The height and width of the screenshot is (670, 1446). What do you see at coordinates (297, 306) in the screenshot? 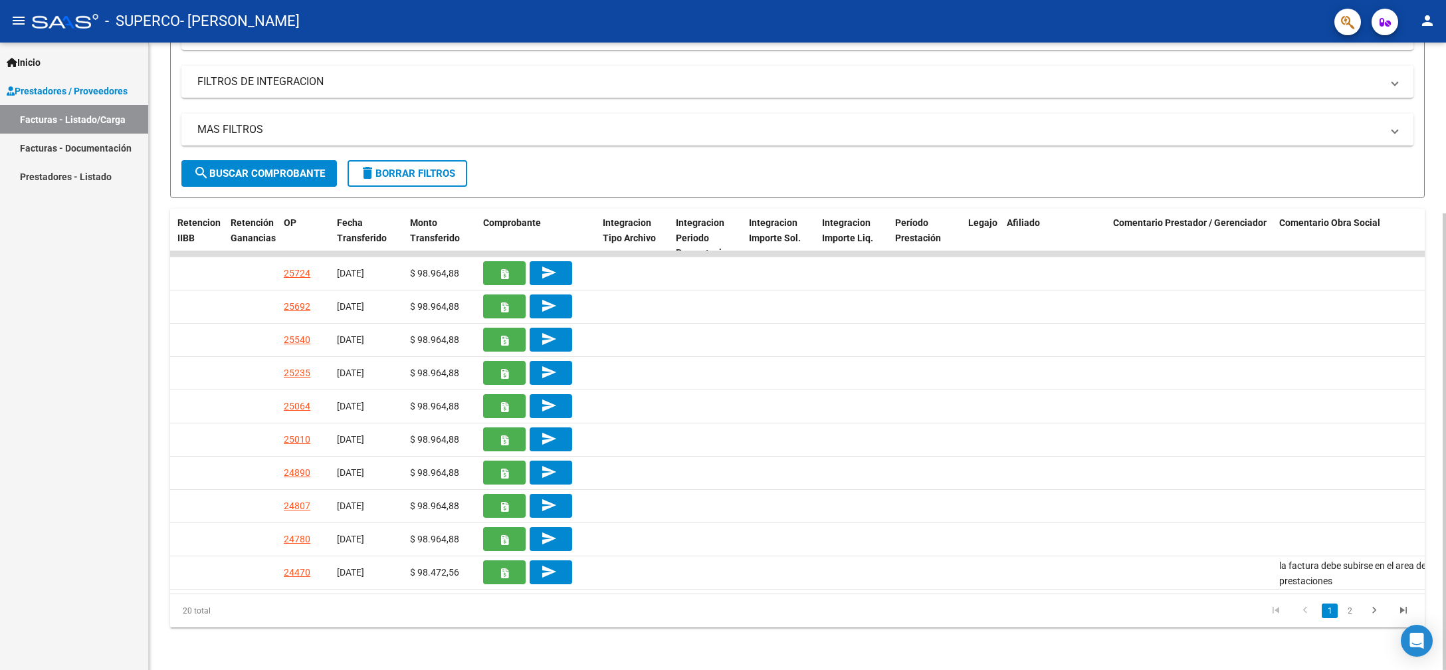
I see `a: 25692` at bounding box center [297, 306].